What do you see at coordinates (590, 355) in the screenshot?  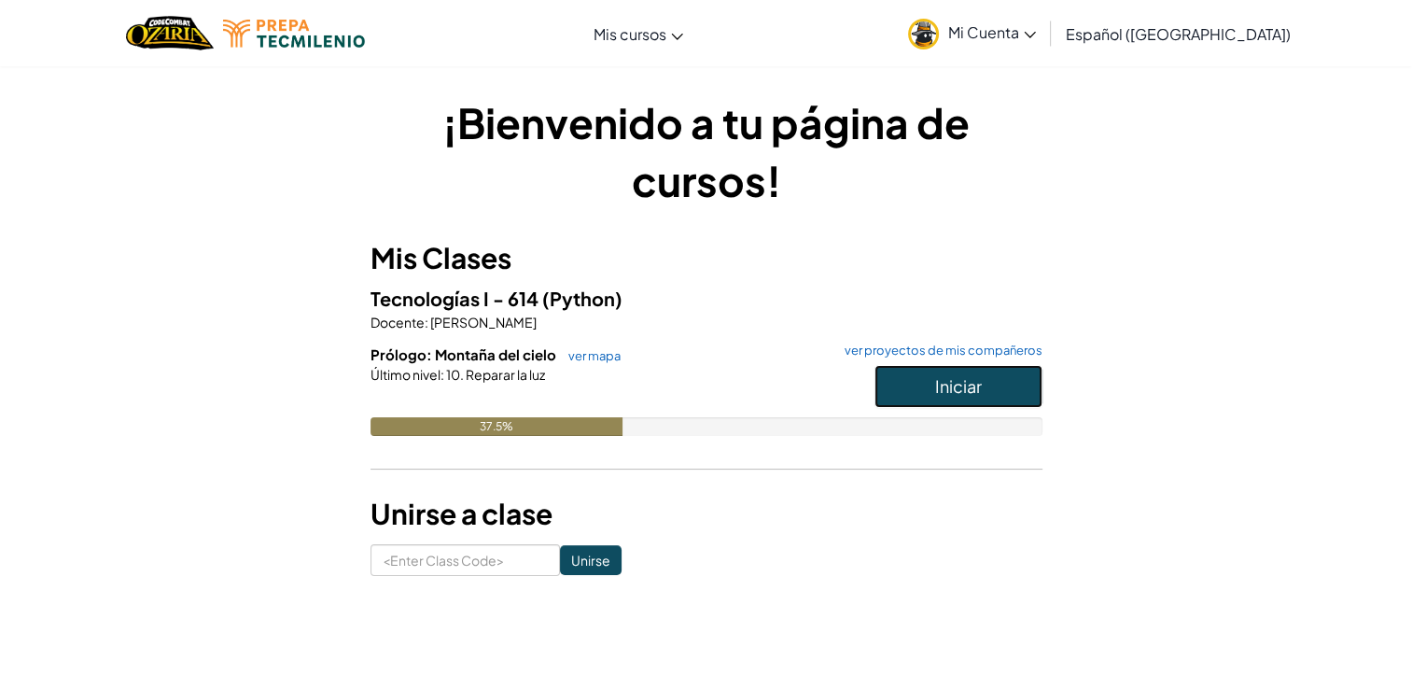 I see `a: ver mapa` at bounding box center [590, 355].